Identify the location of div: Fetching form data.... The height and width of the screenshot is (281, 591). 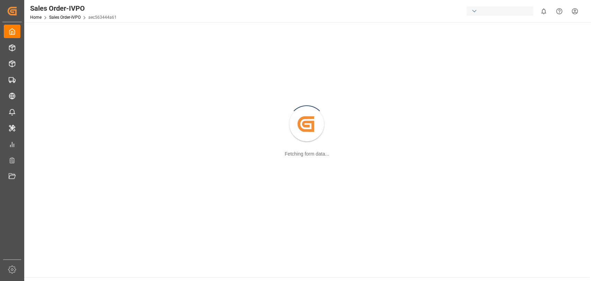
(307, 154).